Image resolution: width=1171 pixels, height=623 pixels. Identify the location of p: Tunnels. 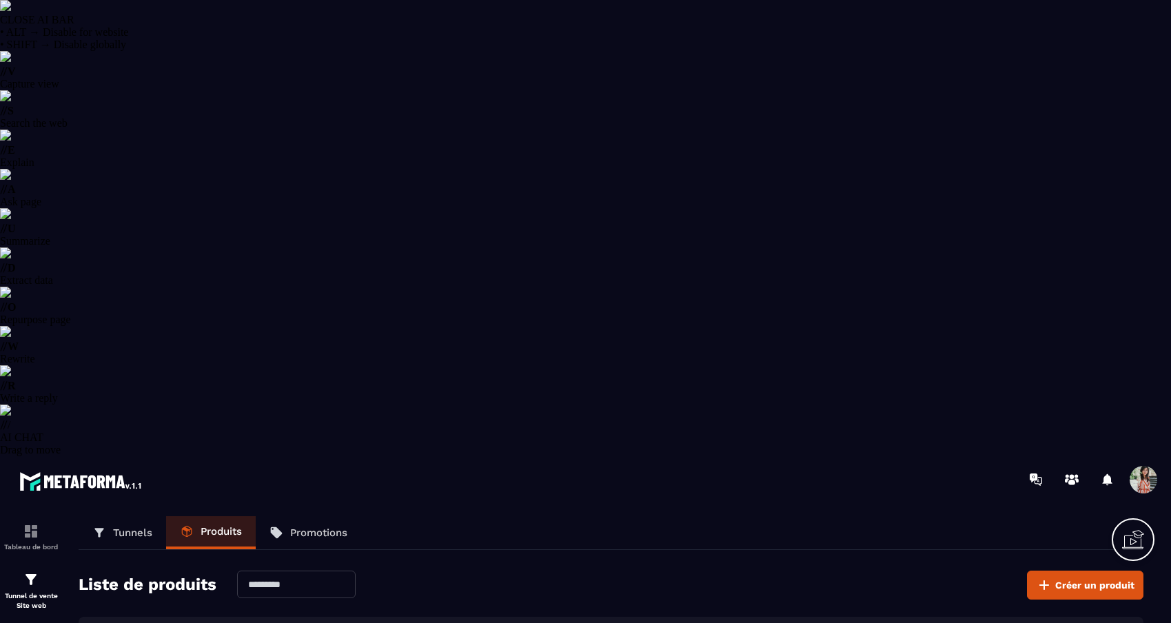
(132, 533).